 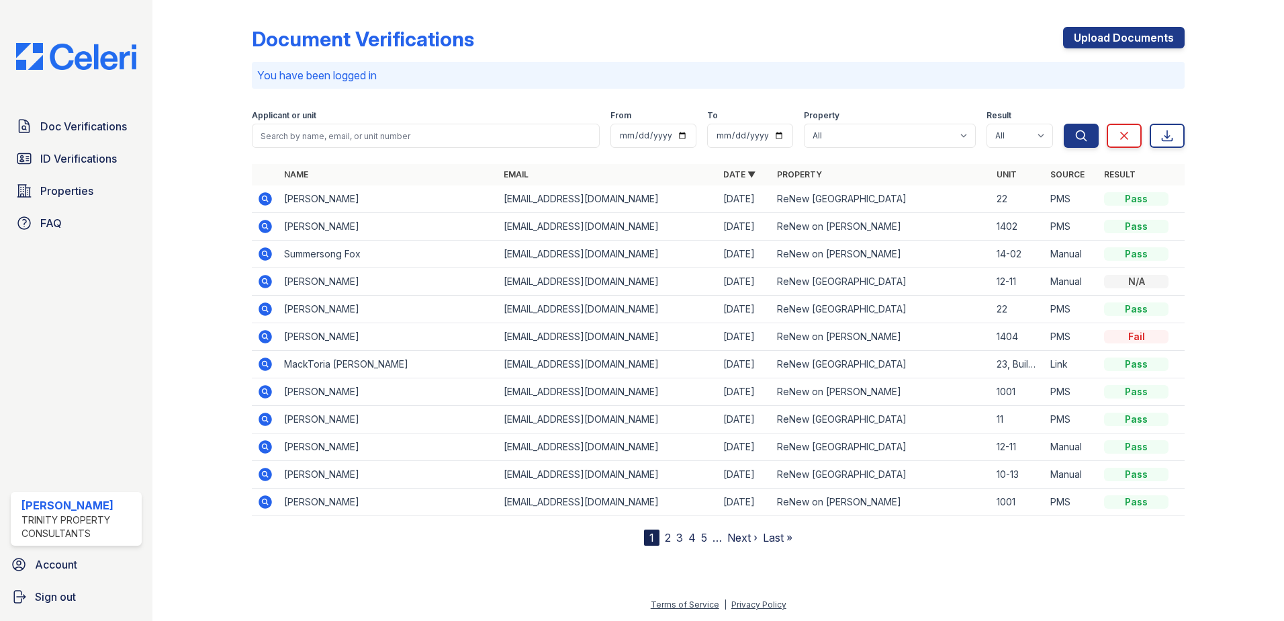 What do you see at coordinates (76, 191) in the screenshot?
I see `a: Properties` at bounding box center [76, 191].